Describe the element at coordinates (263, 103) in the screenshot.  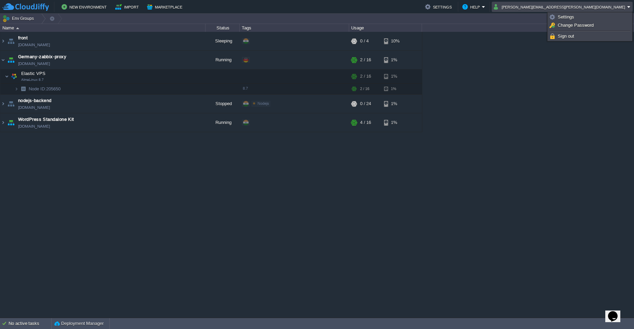
I see `span: Nodejs` at that location.